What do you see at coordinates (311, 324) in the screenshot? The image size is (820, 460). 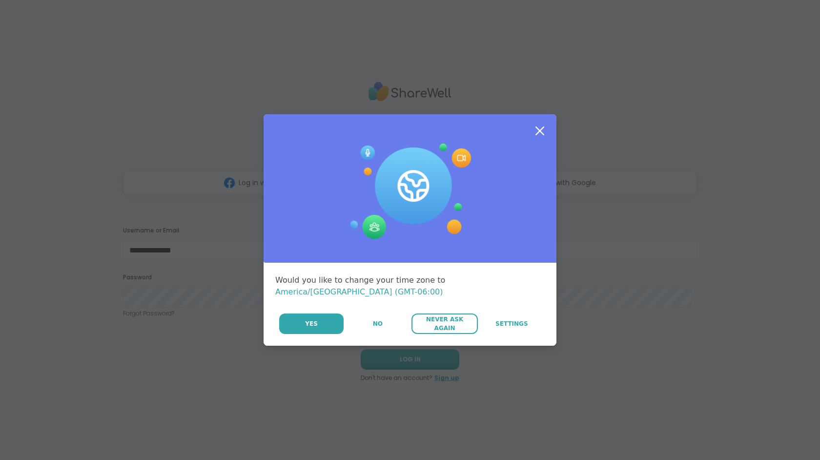 I see `button: Yes` at bounding box center [311, 324].